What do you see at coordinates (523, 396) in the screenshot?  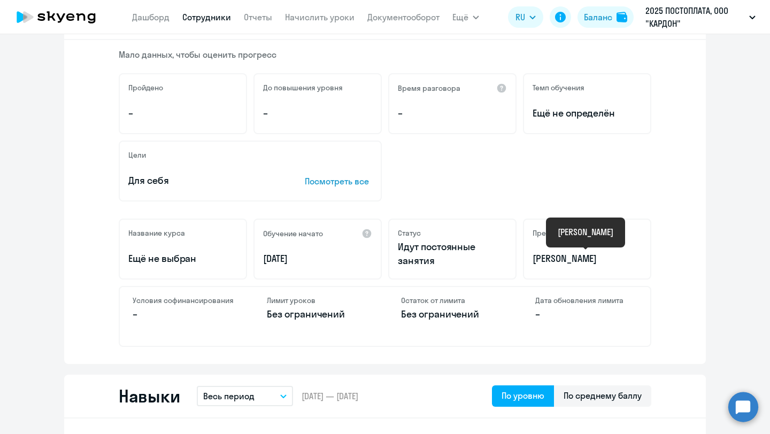 I see `div: По уровню` at bounding box center [523, 396].